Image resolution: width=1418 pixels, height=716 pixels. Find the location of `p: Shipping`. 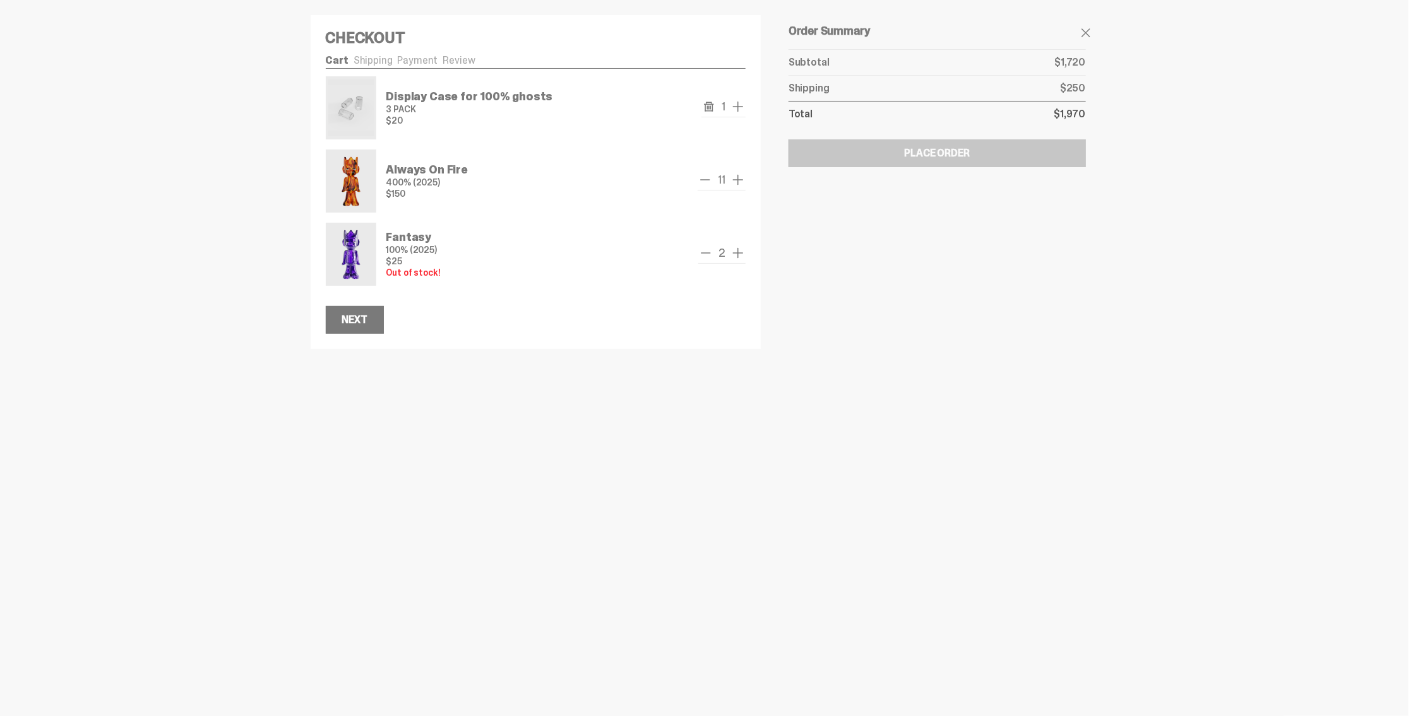

p: Shipping is located at coordinates (809, 88).